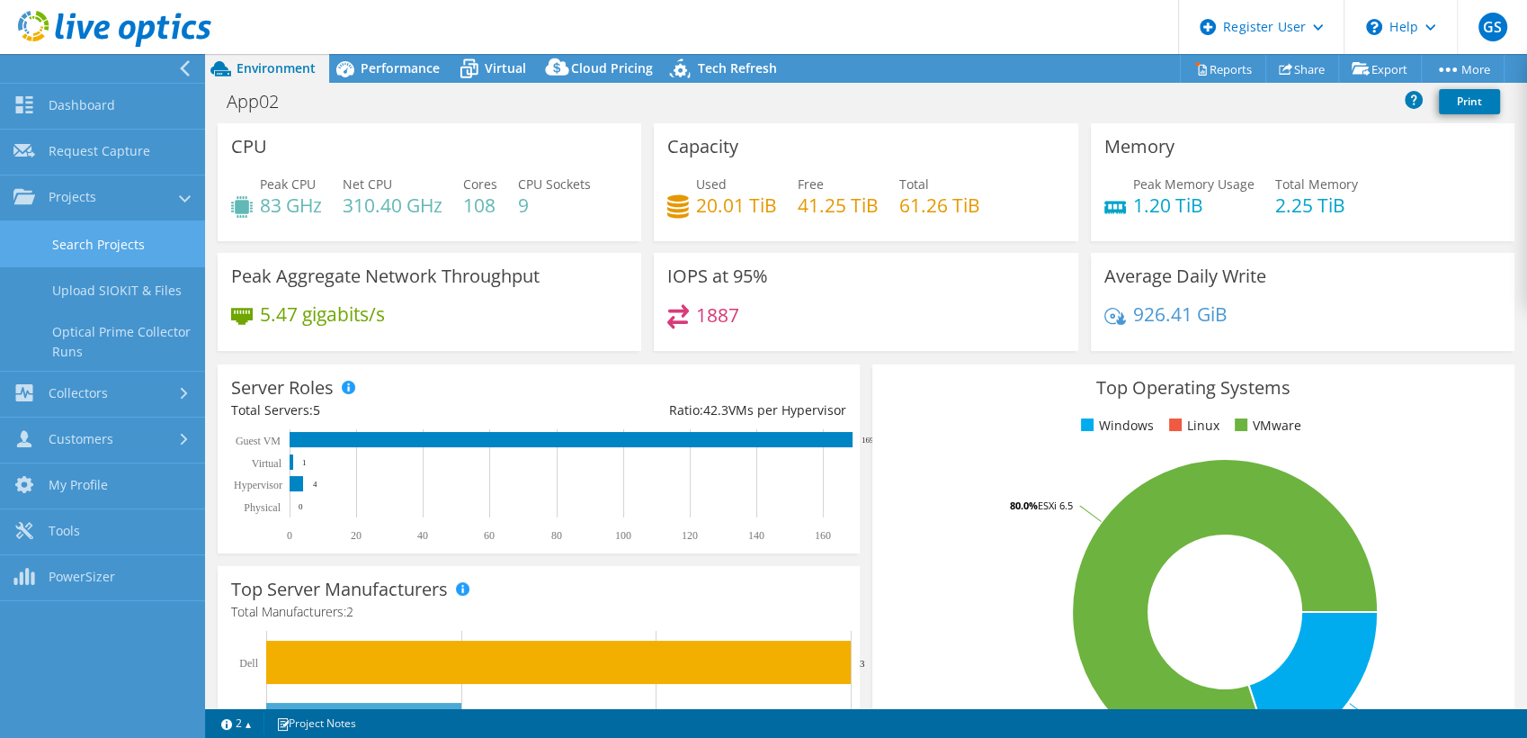  I want to click on span: Environment, so click(276, 67).